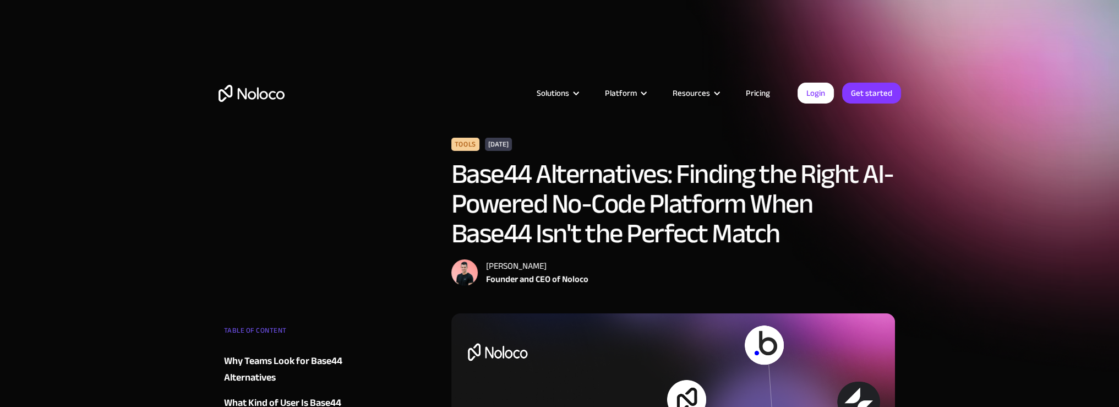 This screenshot has width=1119, height=407. What do you see at coordinates (673, 204) in the screenshot?
I see `h1: Base44 Alternatives: Finding the Right AI-Powered No-Code Platform When Base44 Isn't the Perfect ...` at bounding box center [673, 204].